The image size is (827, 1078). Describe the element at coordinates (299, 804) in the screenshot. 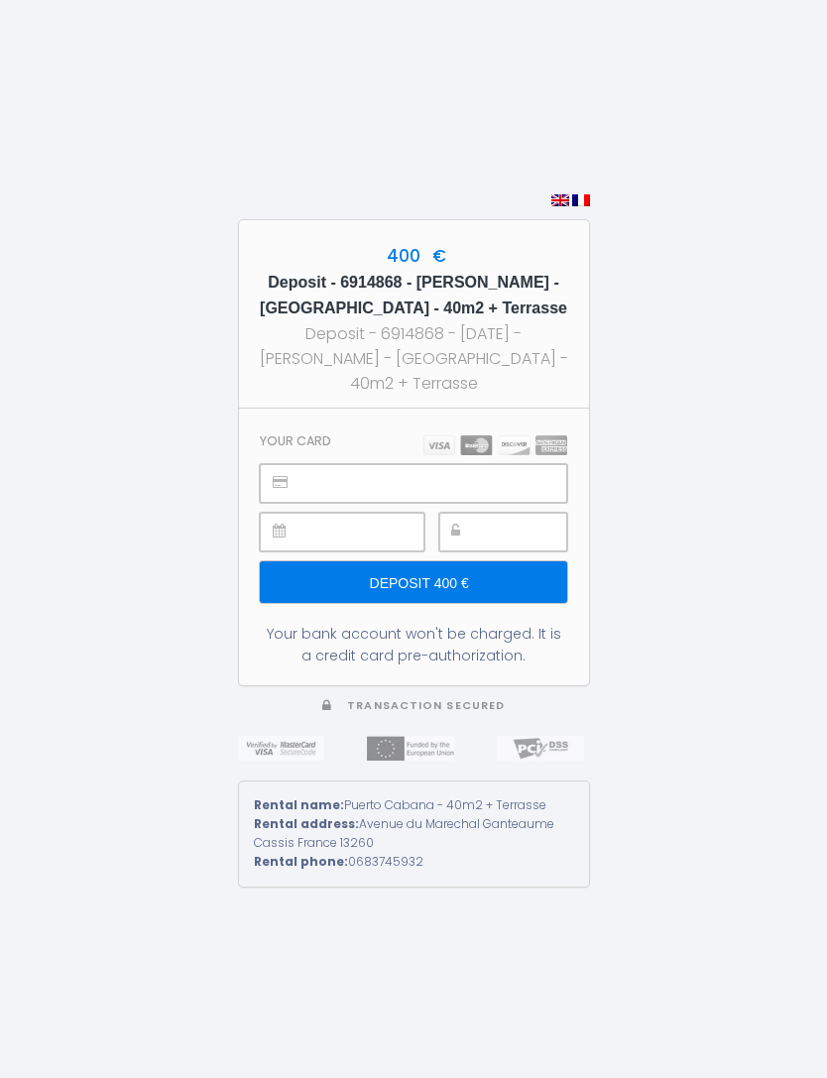

I see `strong: Rental name:` at that location.